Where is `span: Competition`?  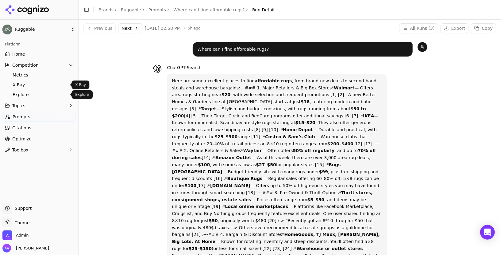
span: Competition is located at coordinates (25, 65).